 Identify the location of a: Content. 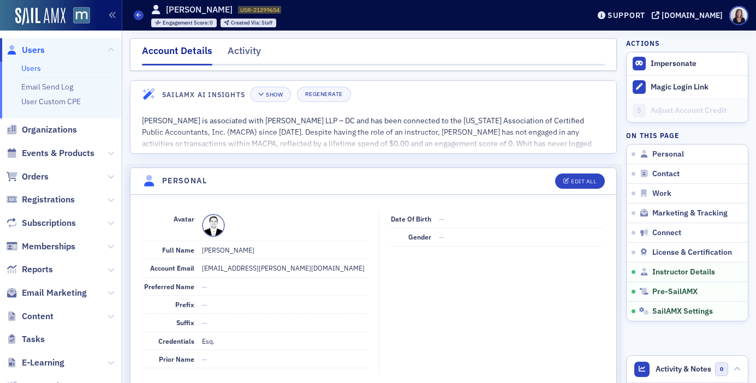
(29, 317).